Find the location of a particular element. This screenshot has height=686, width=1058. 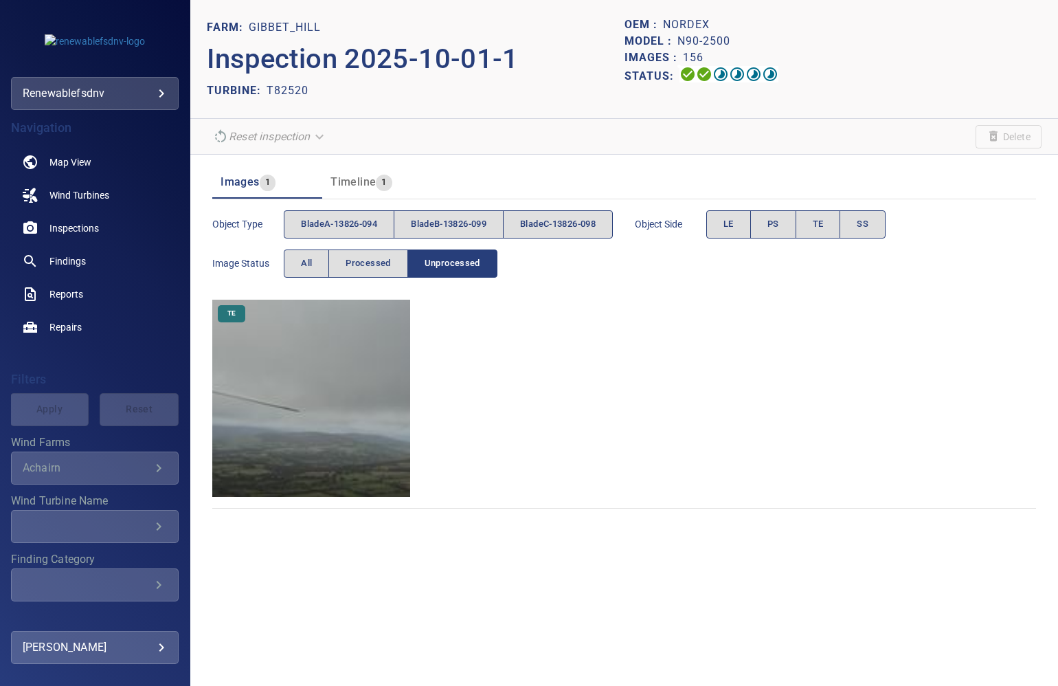

label: Wind Farms is located at coordinates (95, 442).